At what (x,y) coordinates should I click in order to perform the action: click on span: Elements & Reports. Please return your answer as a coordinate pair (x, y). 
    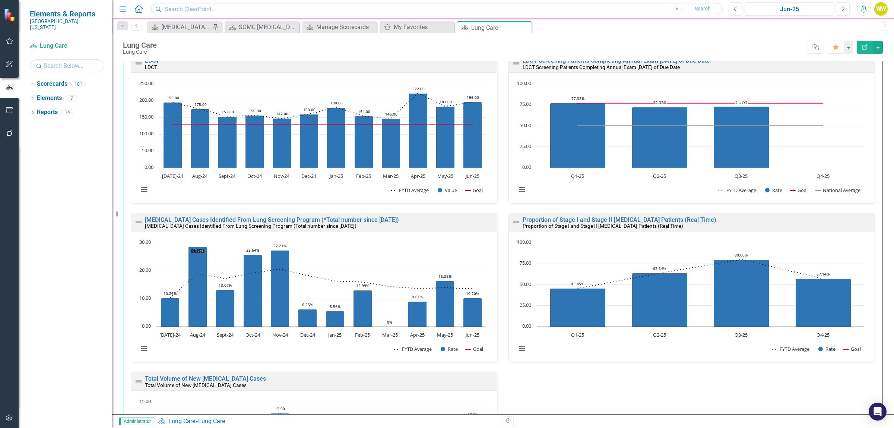
    Looking at the image, I should click on (67, 14).